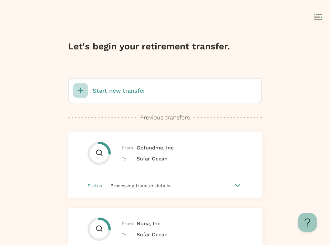  What do you see at coordinates (165, 118) in the screenshot?
I see `p: Previous transfers` at bounding box center [165, 118].